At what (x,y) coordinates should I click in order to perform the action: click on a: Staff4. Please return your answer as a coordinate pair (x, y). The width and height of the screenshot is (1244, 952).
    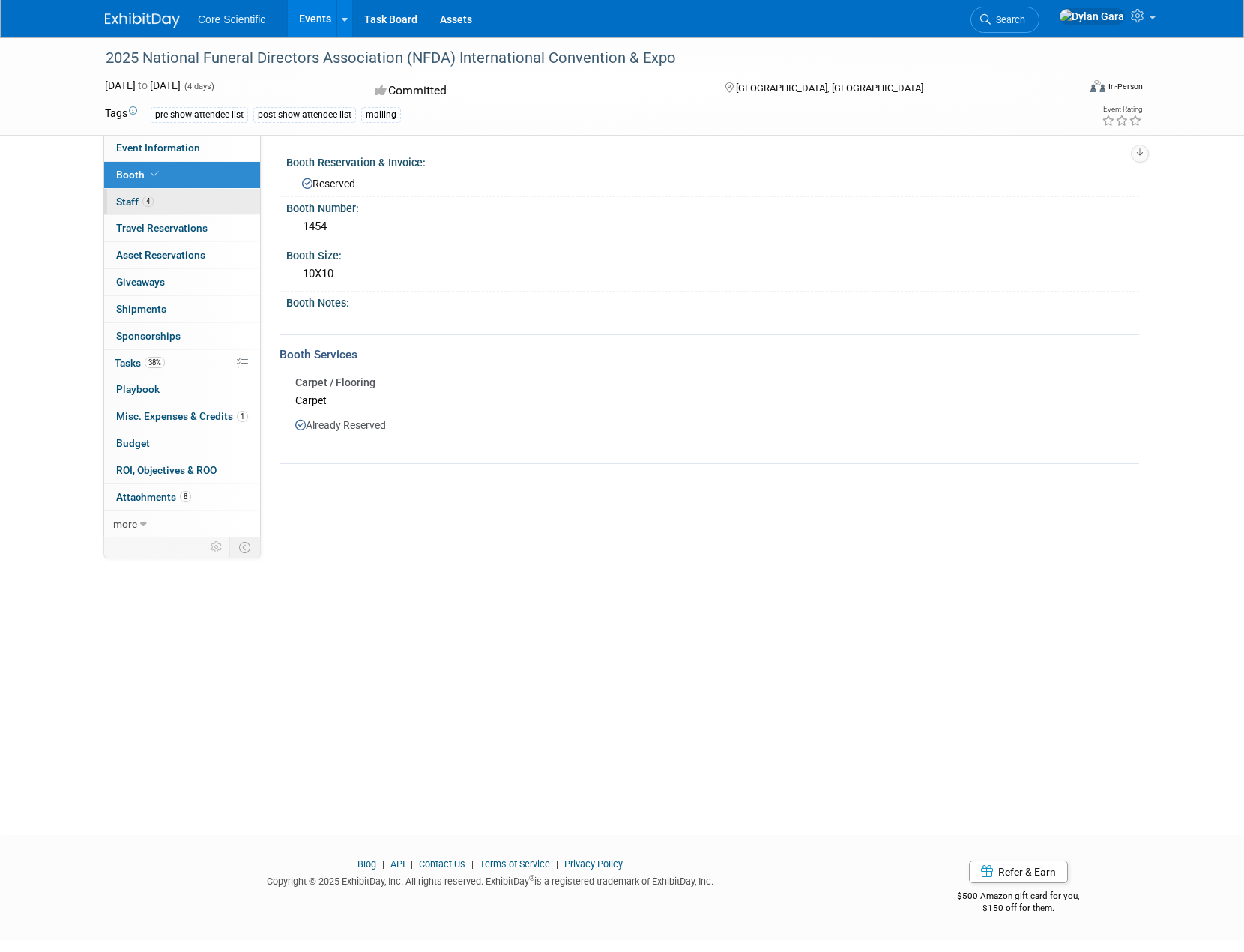
    Looking at the image, I should click on (182, 202).